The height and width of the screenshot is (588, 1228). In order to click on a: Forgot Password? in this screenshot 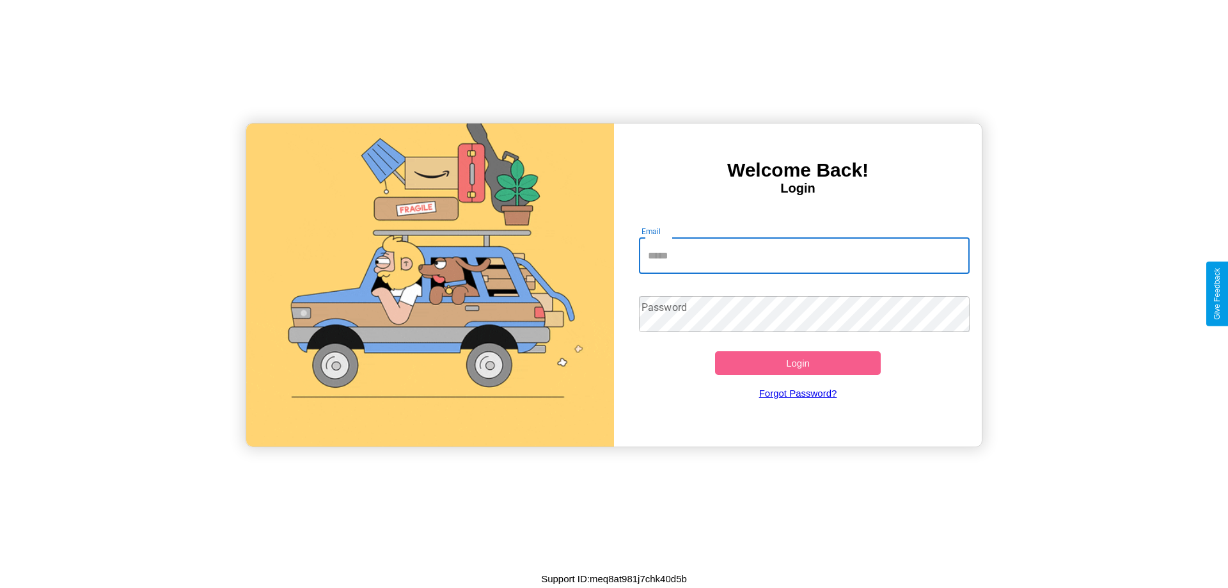, I will do `click(798, 393)`.